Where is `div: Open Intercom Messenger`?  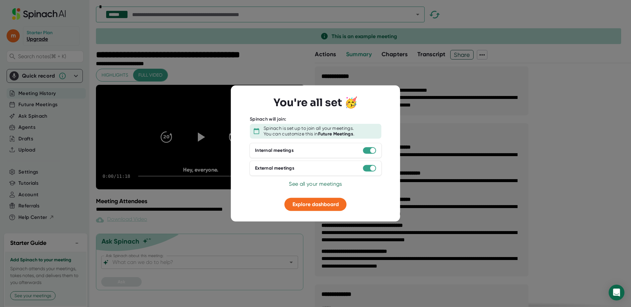
div: Open Intercom Messenger is located at coordinates (617, 293).